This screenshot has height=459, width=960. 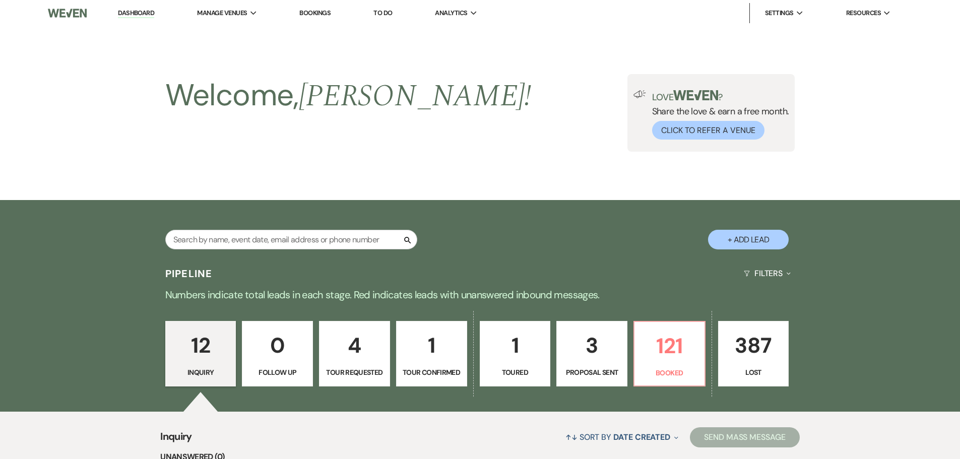 I want to click on p: Tour Confirmed, so click(x=431, y=372).